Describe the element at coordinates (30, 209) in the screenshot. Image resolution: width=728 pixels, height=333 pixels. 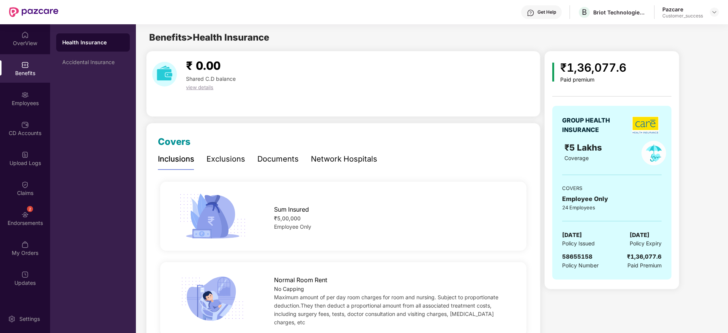
I see `div: 2` at that location.